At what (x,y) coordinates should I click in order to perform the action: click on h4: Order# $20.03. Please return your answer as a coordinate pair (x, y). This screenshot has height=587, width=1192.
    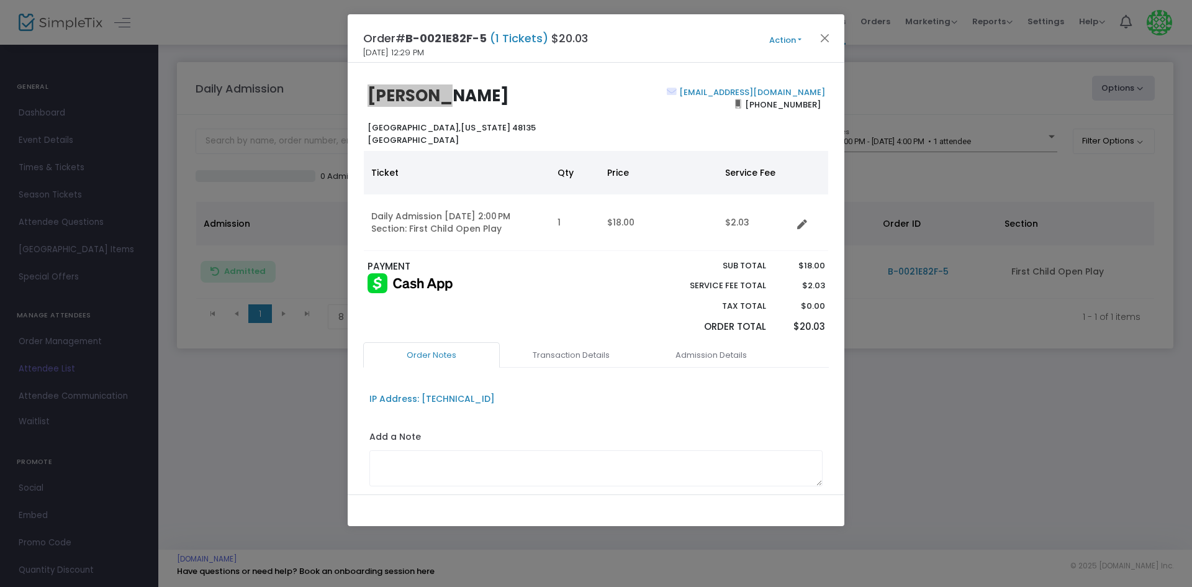
    Looking at the image, I should click on (476, 38).